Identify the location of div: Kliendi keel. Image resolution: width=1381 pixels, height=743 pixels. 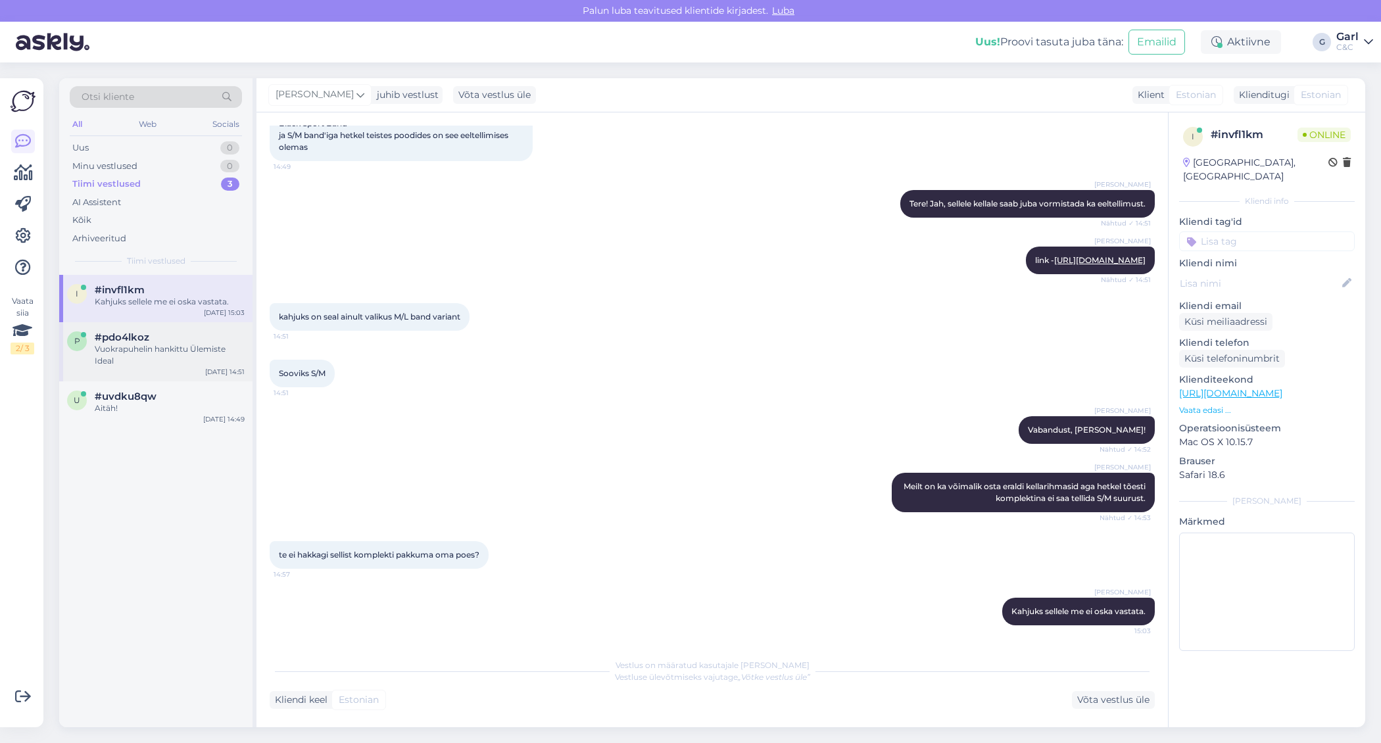
(299, 700).